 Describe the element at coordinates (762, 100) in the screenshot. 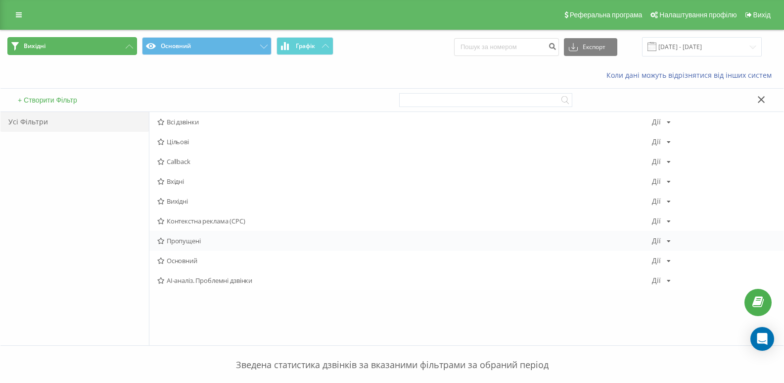

I see `button: Закрити` at that location.